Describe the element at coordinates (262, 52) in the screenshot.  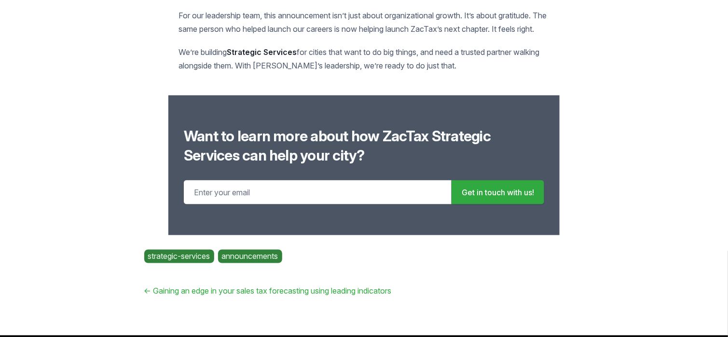
I see `strong: Strategic Services` at that location.